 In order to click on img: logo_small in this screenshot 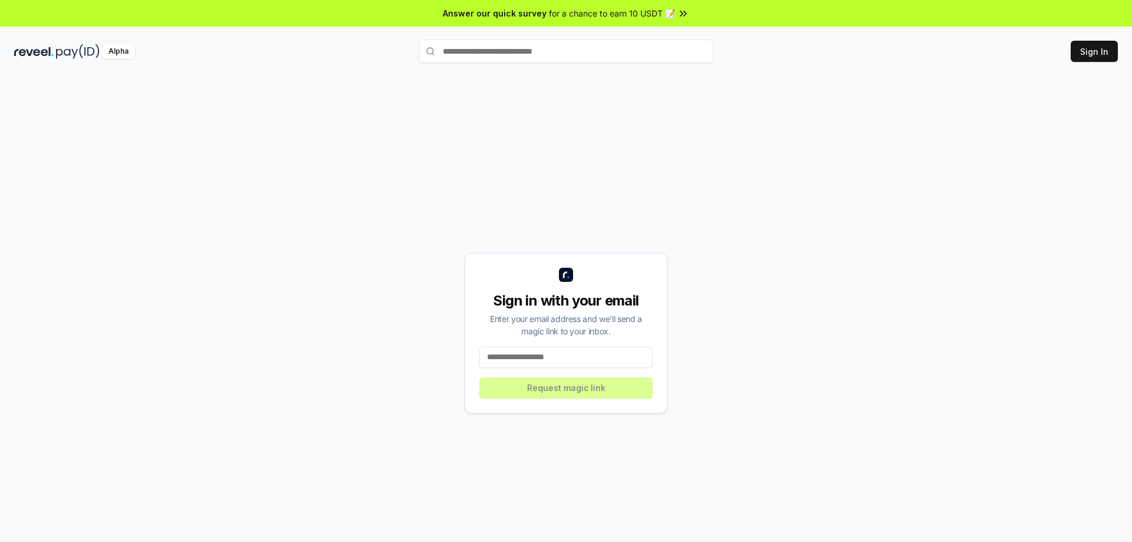, I will do `click(566, 275)`.